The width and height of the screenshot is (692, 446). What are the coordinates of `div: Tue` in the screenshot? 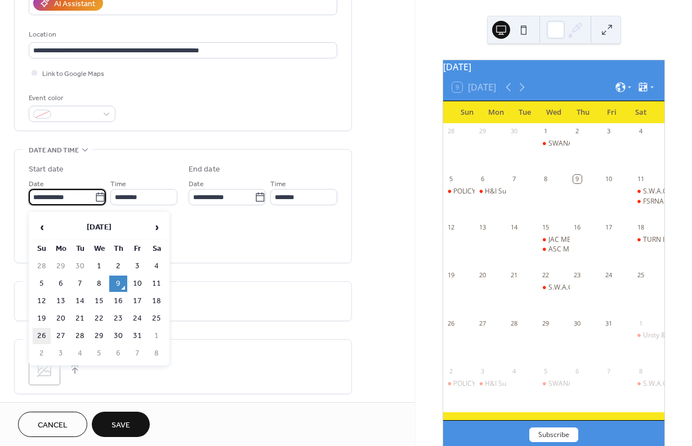 It's located at (525, 113).